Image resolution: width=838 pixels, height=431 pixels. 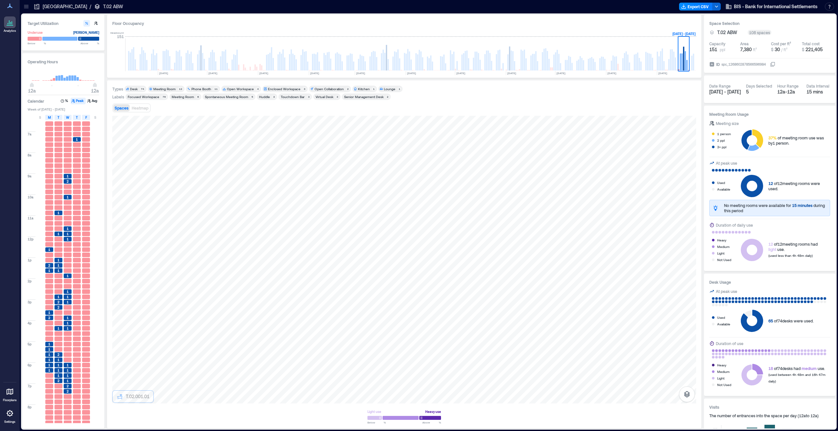 What do you see at coordinates (789, 92) in the screenshot?
I see `div: 12a - 12a` at bounding box center [789, 92].